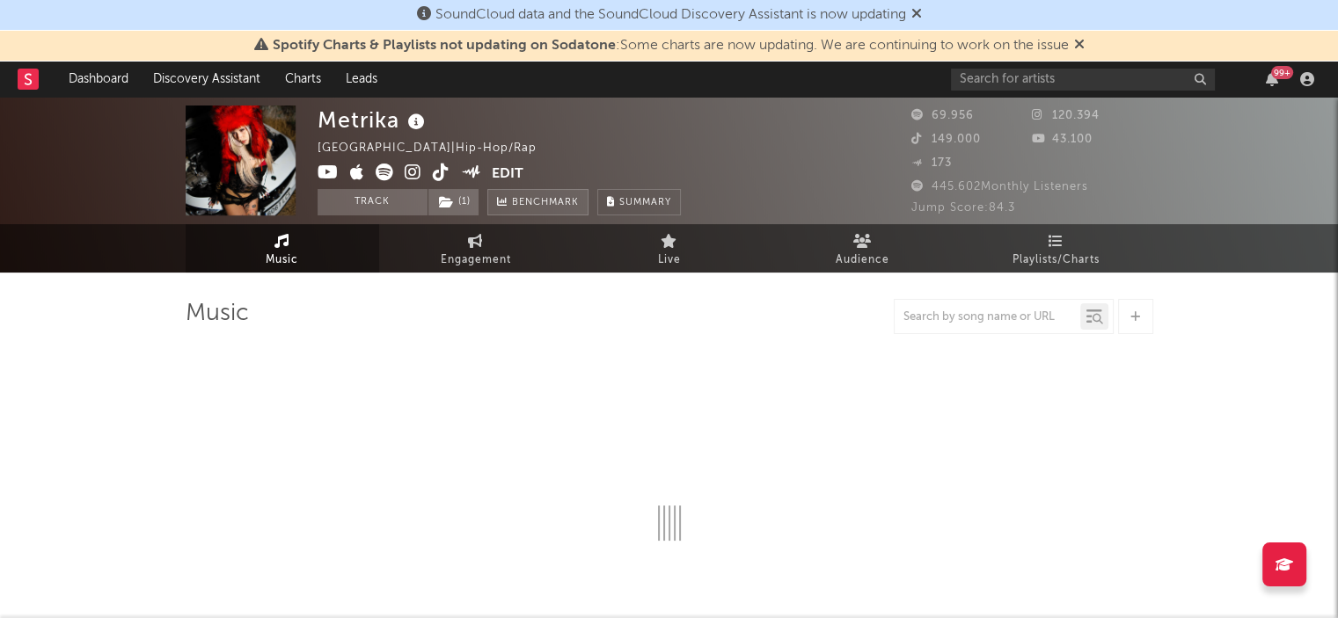 This screenshot has width=1338, height=618. I want to click on button: Edit, so click(508, 174).